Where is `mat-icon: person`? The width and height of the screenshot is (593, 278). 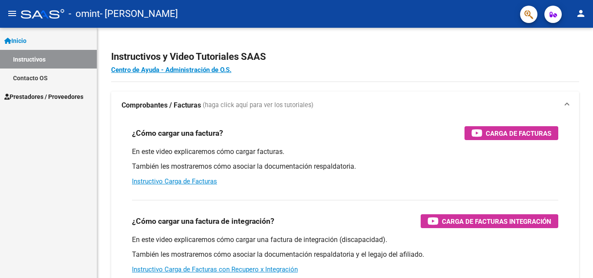 mat-icon: person is located at coordinates (581, 13).